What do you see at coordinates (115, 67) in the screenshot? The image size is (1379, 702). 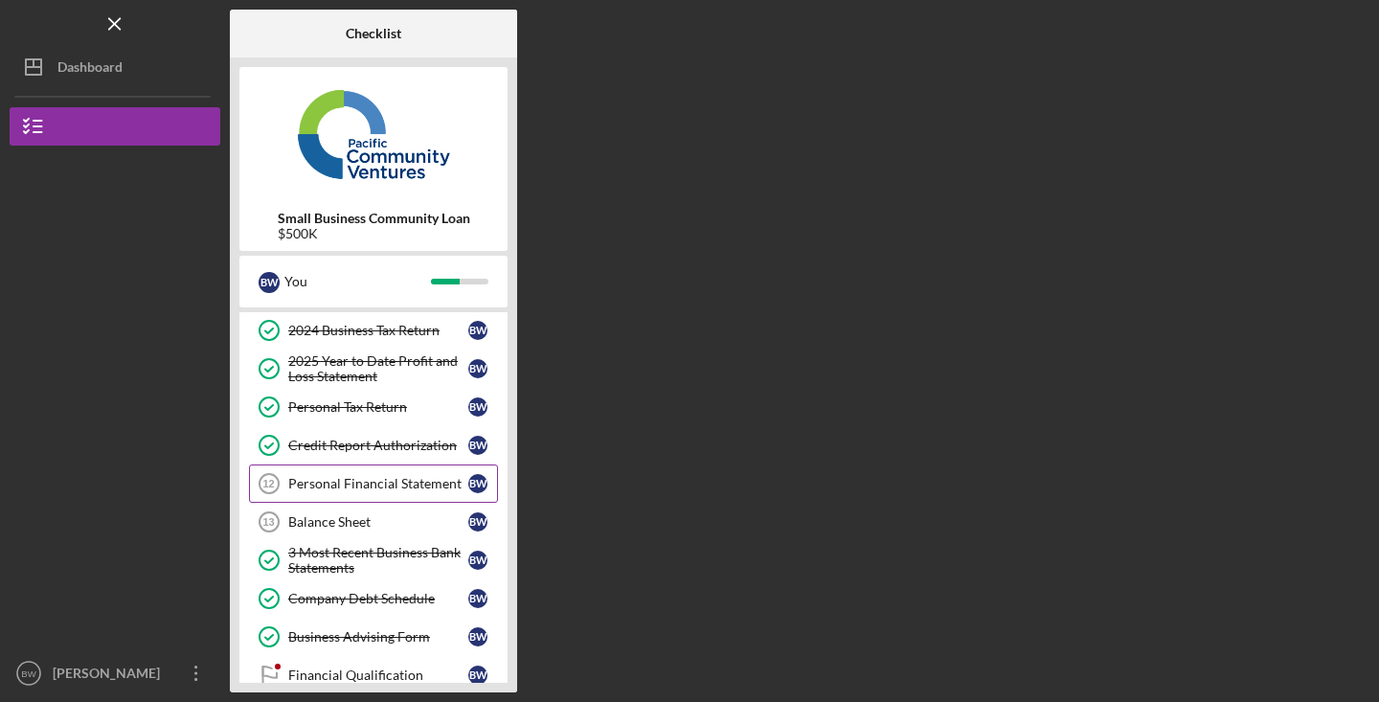 I see `button: Dashboard` at bounding box center [115, 67].